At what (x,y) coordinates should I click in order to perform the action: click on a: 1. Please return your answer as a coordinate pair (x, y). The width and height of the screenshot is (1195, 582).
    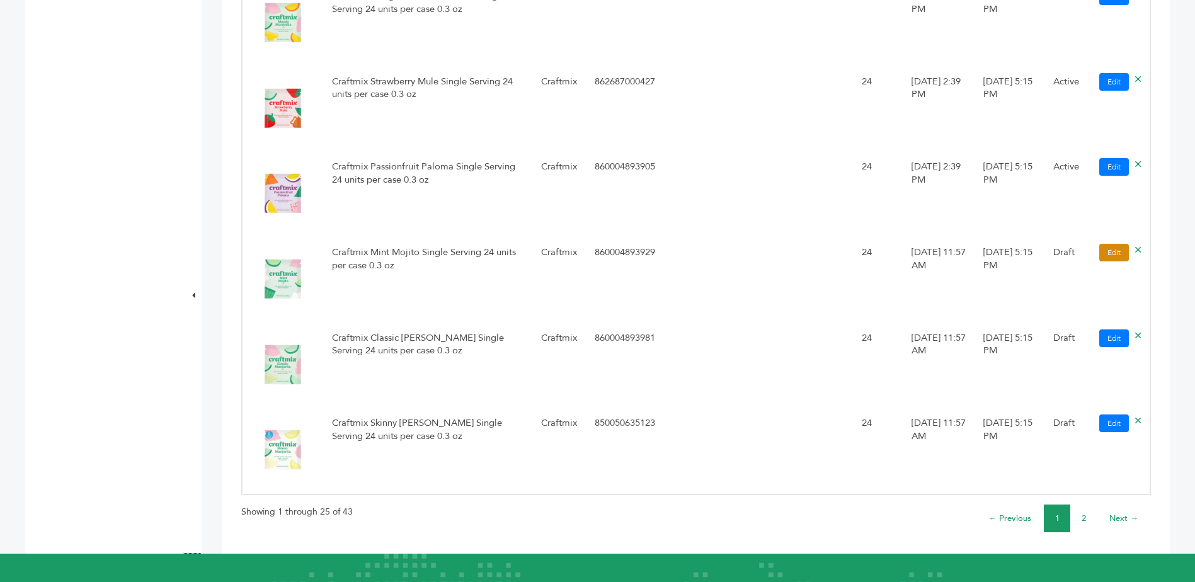
    Looking at the image, I should click on (1057, 518).